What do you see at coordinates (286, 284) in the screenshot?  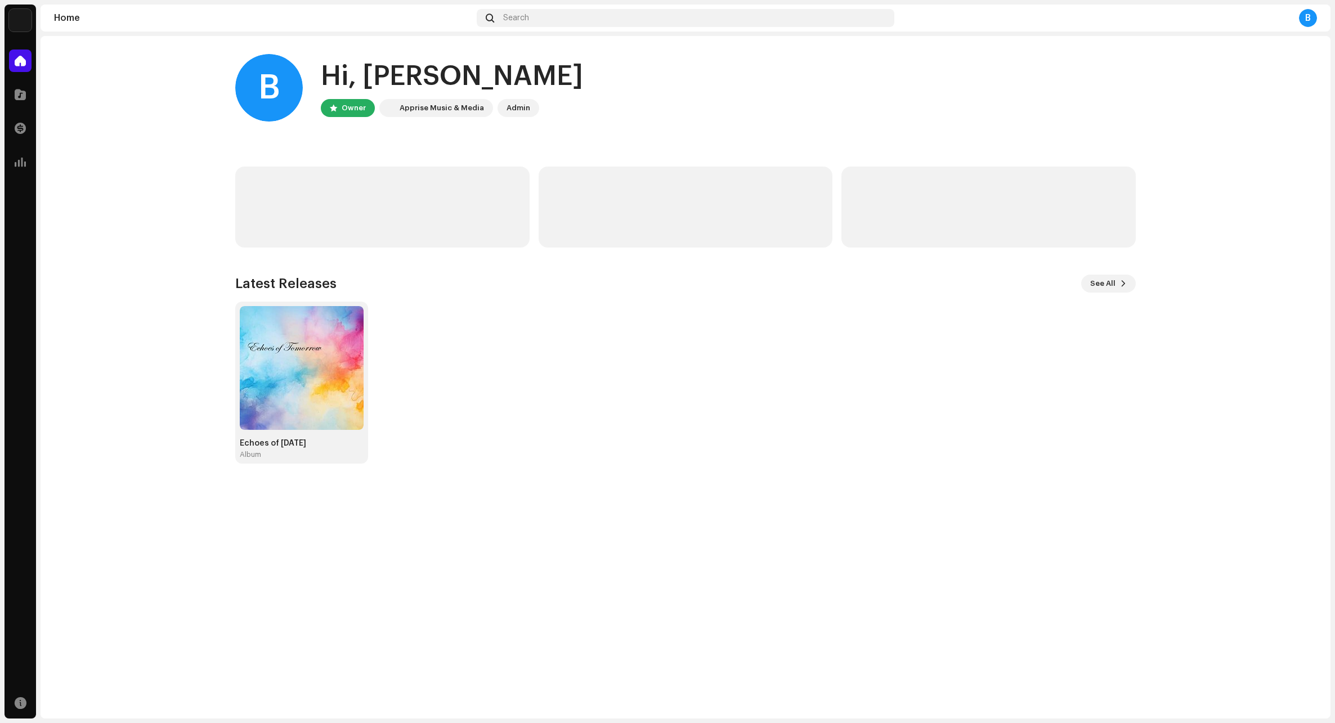 I see `h3: Latest Releases` at bounding box center [286, 284].